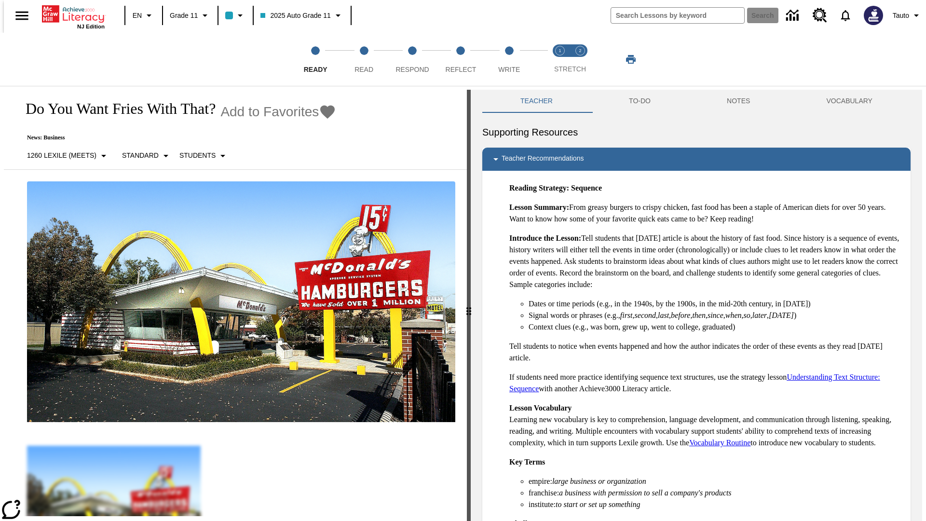 The height and width of the screenshot is (521, 926). I want to click on span: Respond, so click(412, 69).